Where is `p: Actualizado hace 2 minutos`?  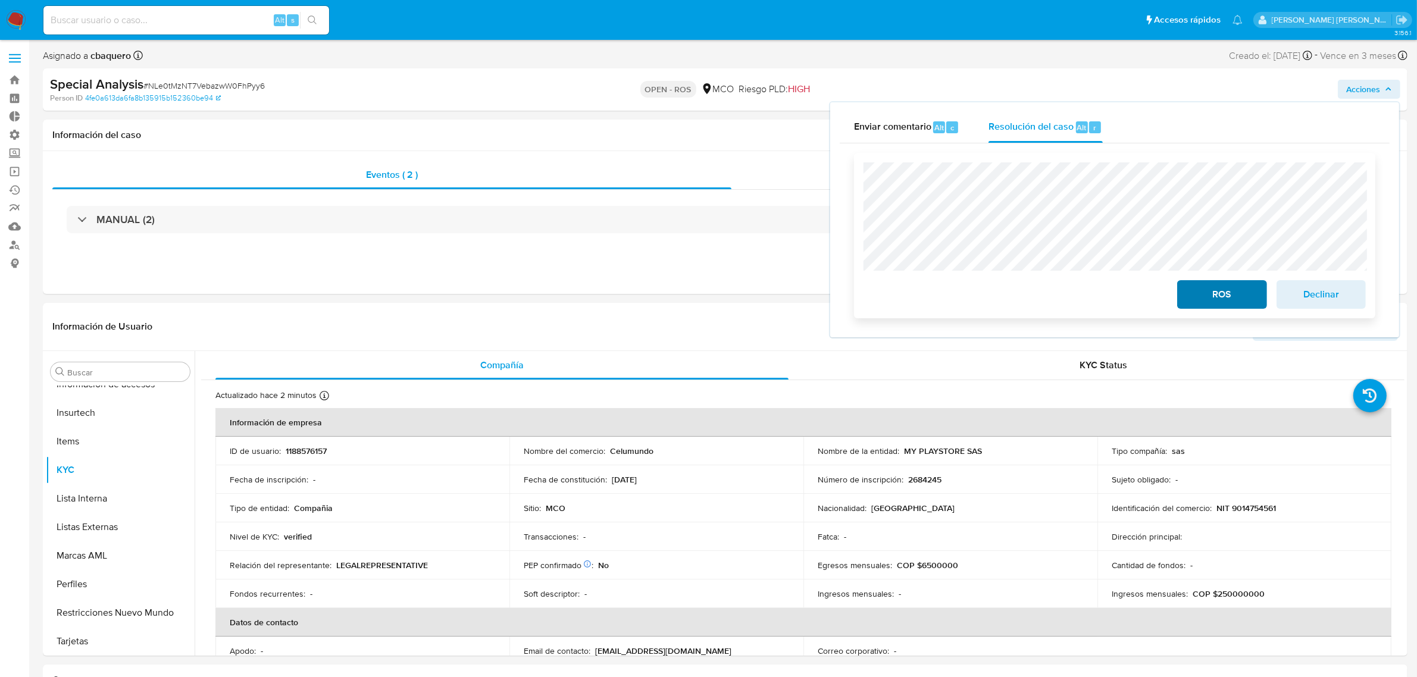 p: Actualizado hace 2 minutos is located at coordinates (266, 395).